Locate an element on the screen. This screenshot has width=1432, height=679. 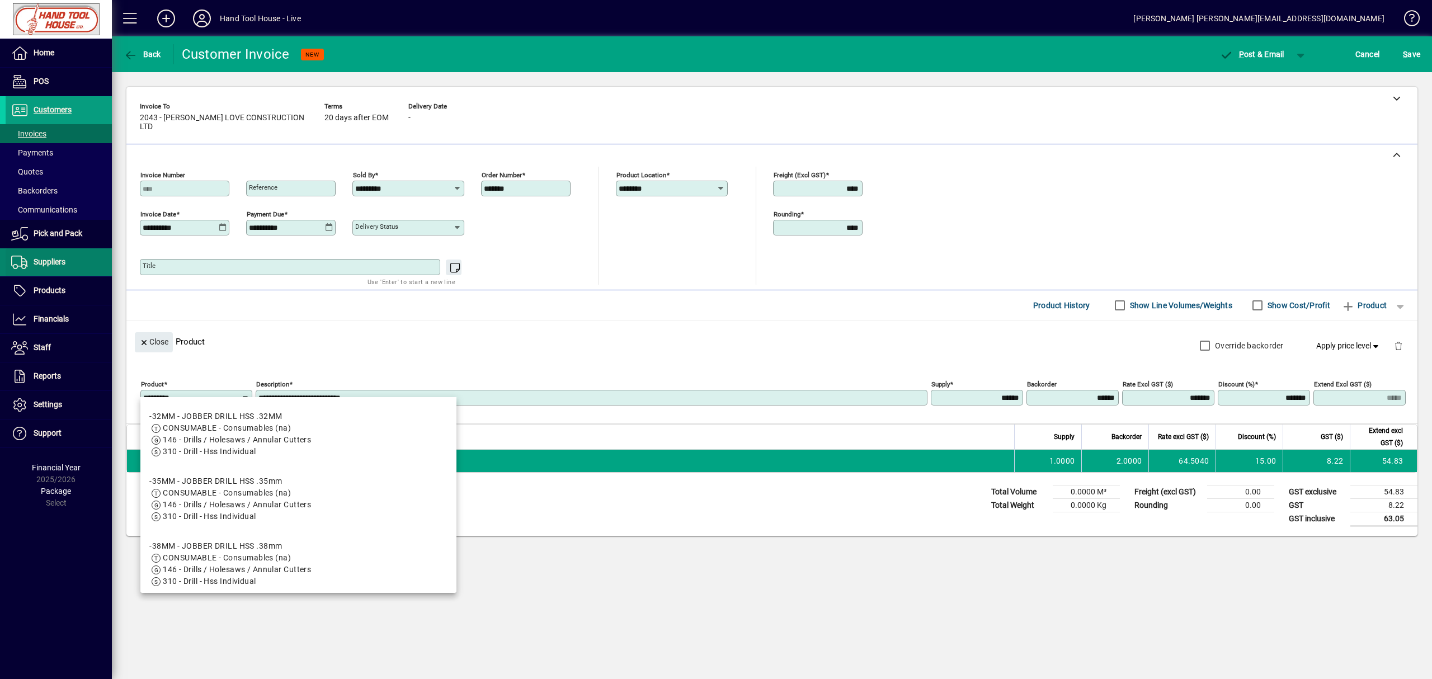
span: Customers is located at coordinates (53, 110).